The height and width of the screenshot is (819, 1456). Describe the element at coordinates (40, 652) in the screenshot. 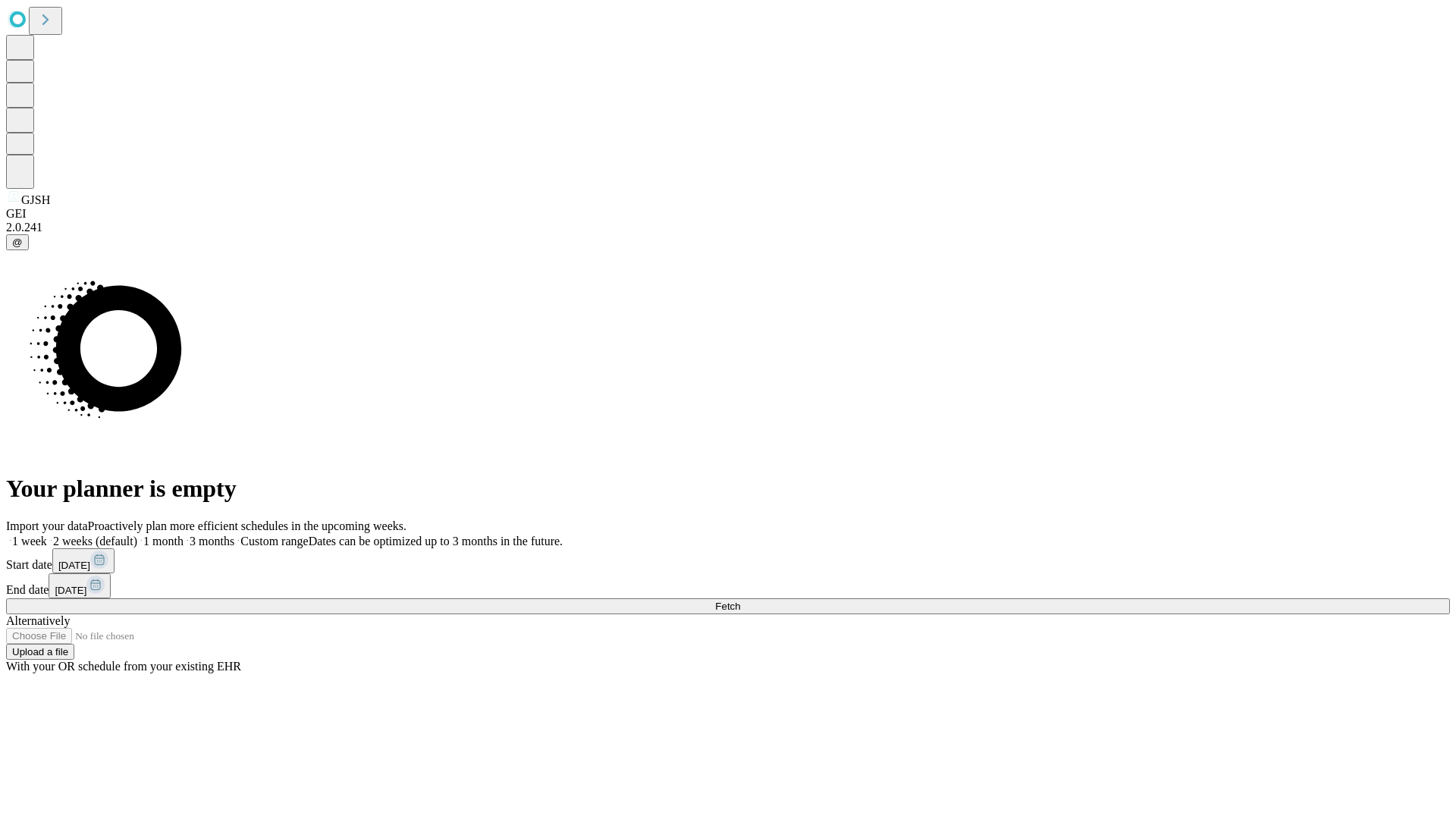

I see `button: Upload a file` at that location.